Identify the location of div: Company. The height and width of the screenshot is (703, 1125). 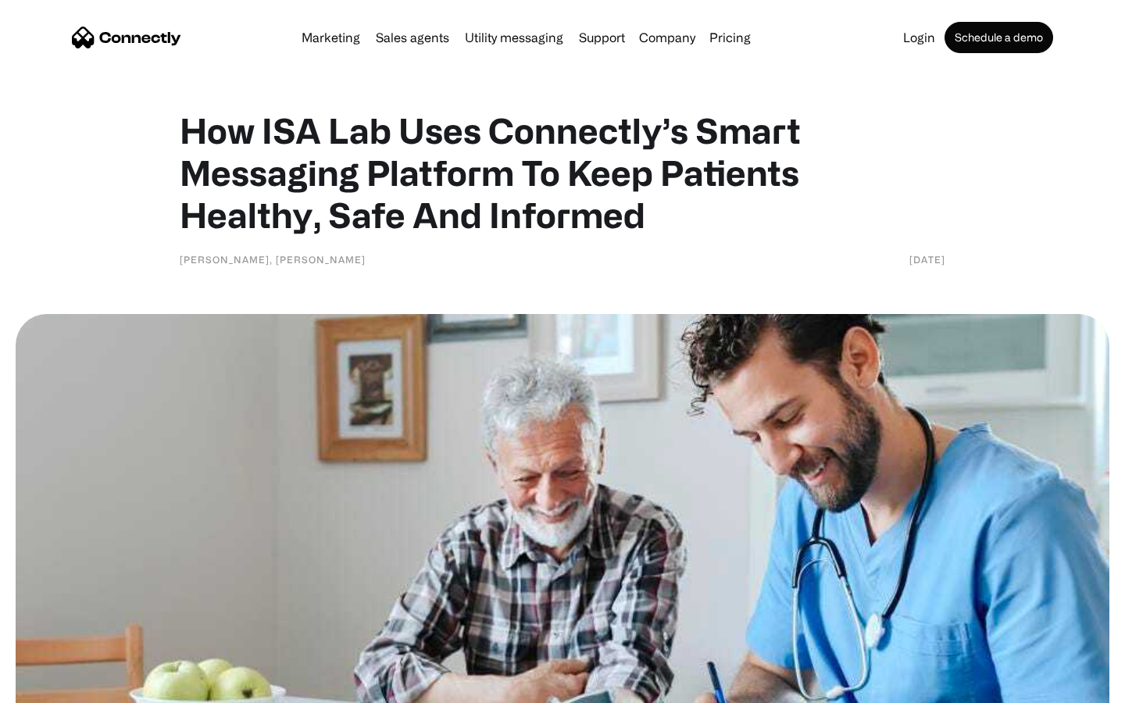
(667, 38).